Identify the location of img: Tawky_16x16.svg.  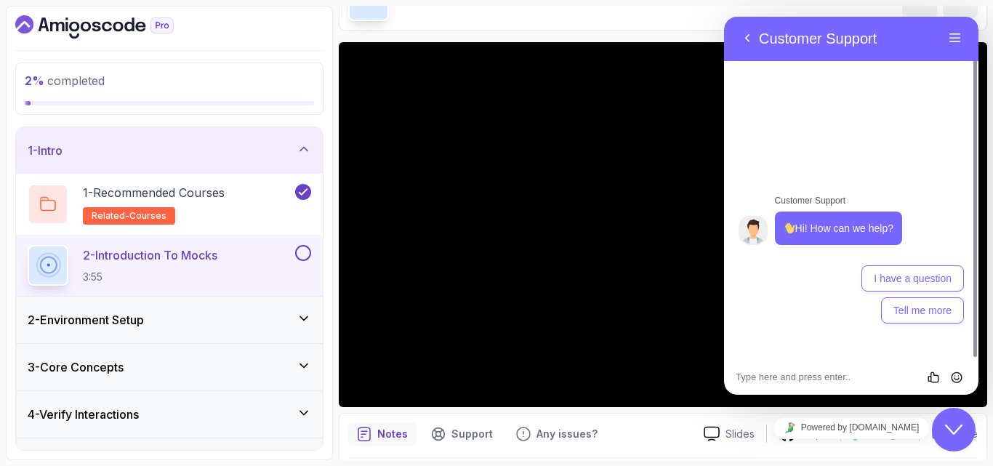
(66, 16).